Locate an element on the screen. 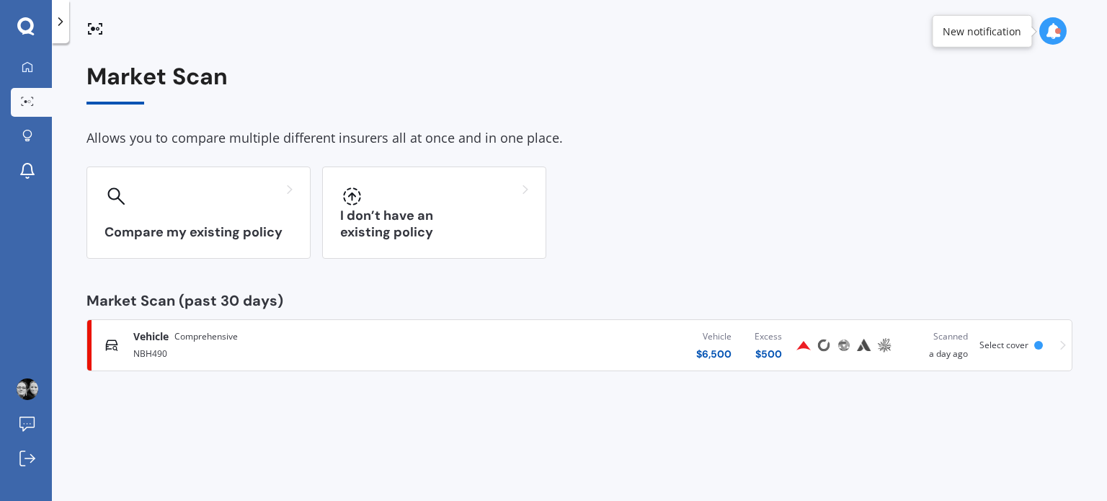 The width and height of the screenshot is (1107, 501). div: Excess is located at coordinates (768, 337).